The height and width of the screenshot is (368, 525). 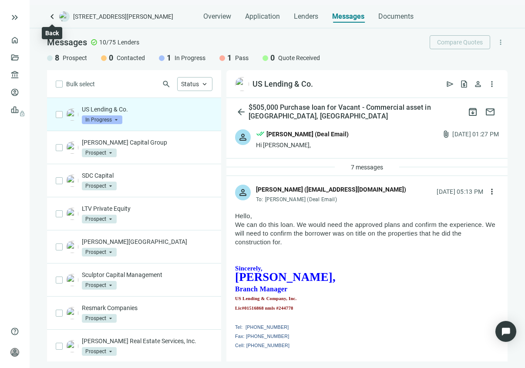 I want to click on span: Documents, so click(x=396, y=17).